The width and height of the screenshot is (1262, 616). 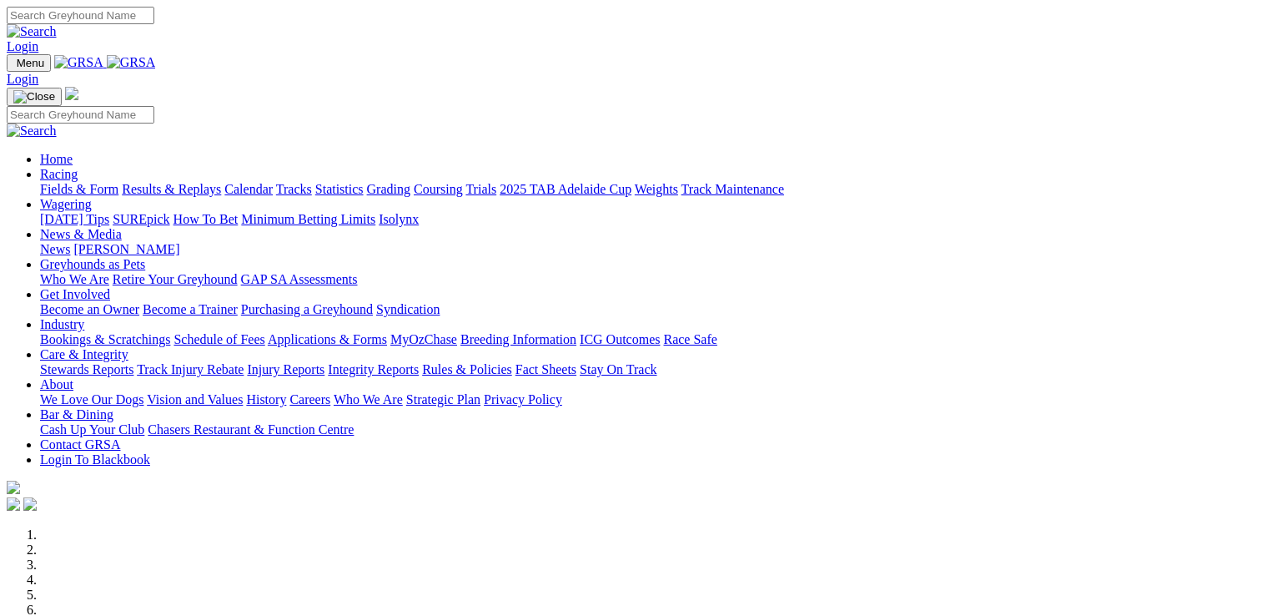 What do you see at coordinates (30, 504) in the screenshot?
I see `img: twitter.svg` at bounding box center [30, 504].